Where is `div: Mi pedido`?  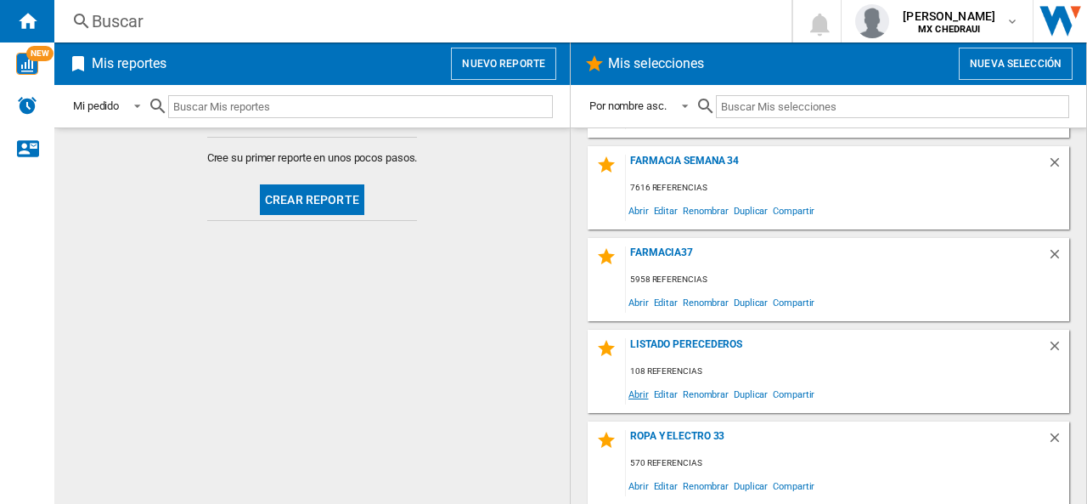 div: Mi pedido is located at coordinates (96, 105).